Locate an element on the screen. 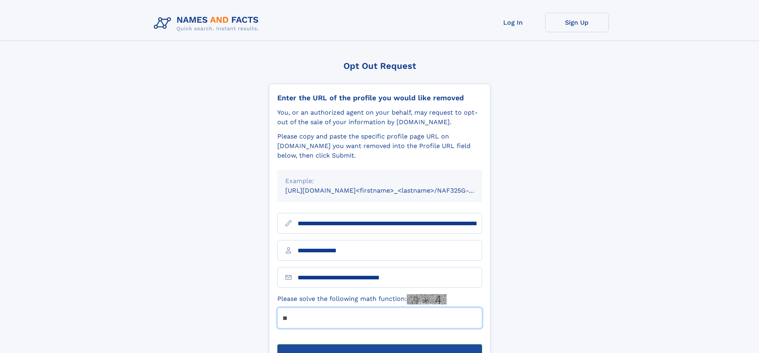 Image resolution: width=759 pixels, height=353 pixels. div: You, or an authorized agent on your behalf, may request to opt-out of the sale of your informatio... is located at coordinates (379, 117).